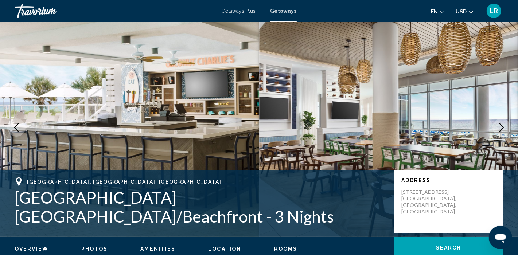  What do you see at coordinates (94, 249) in the screenshot?
I see `span: Photos` at bounding box center [94, 249].